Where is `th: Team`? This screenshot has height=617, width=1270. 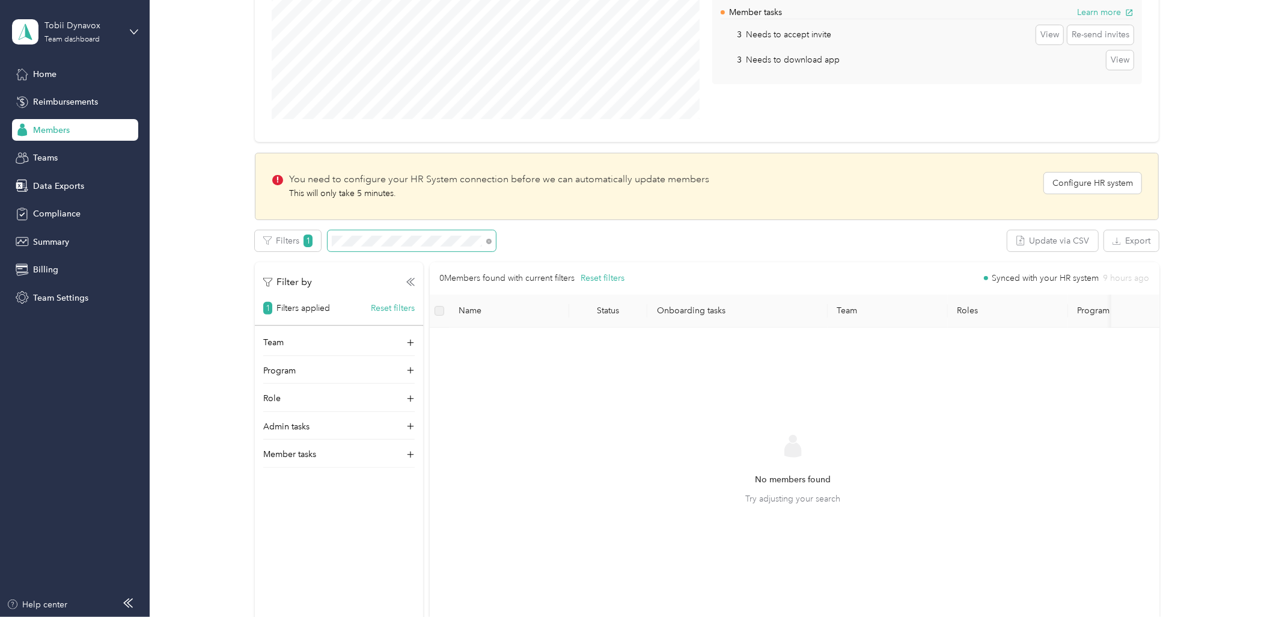
th: Team is located at coordinates (888, 311).